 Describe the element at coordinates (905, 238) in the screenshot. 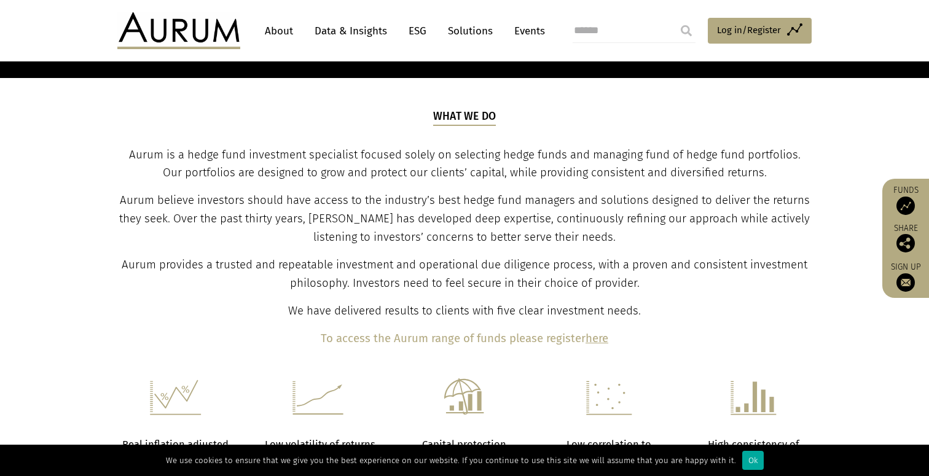

I see `div: Share` at that location.